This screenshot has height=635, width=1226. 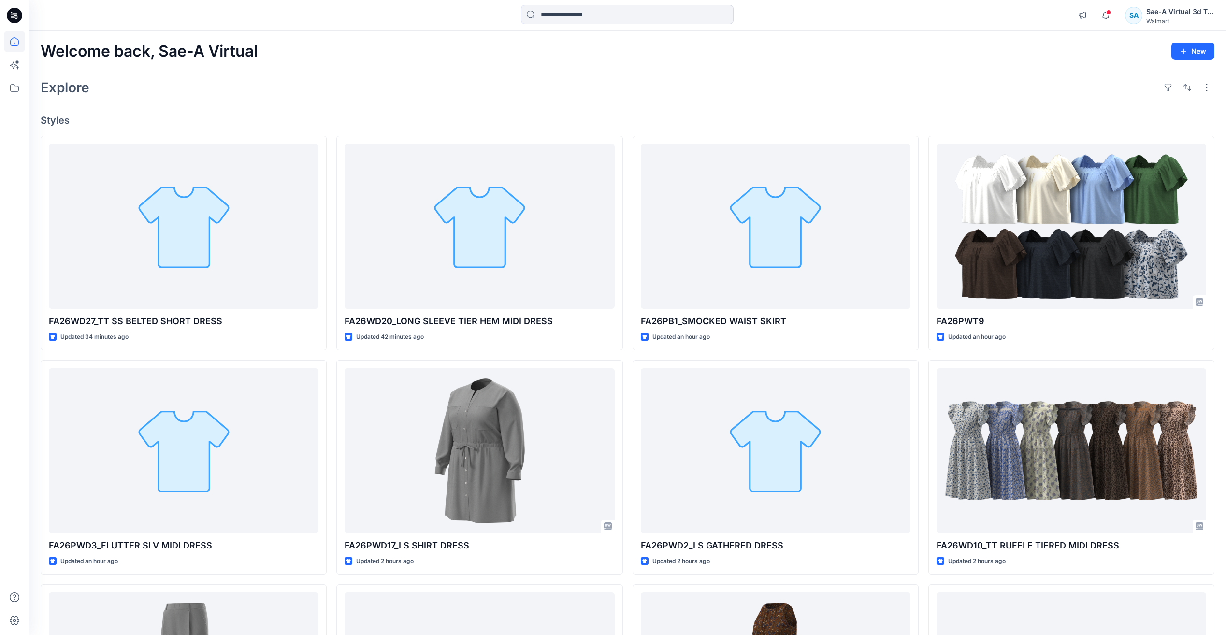 What do you see at coordinates (1071, 321) in the screenshot?
I see `p: FA26PWT9` at bounding box center [1071, 321].